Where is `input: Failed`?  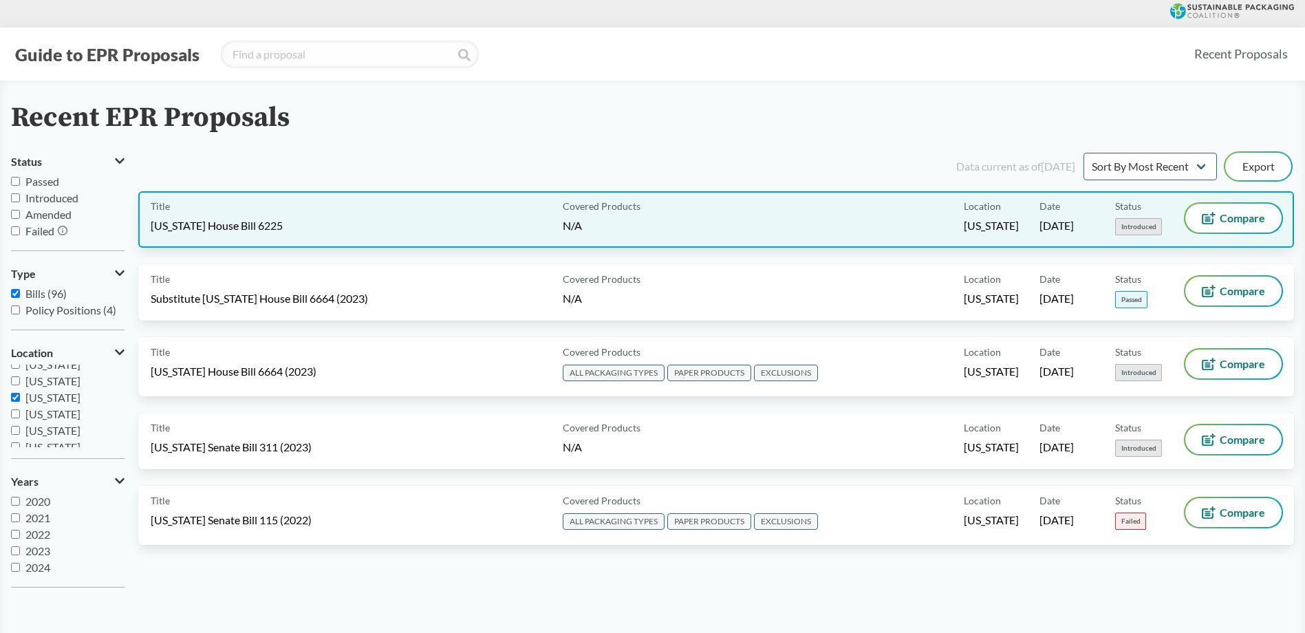
input: Failed is located at coordinates (15, 230).